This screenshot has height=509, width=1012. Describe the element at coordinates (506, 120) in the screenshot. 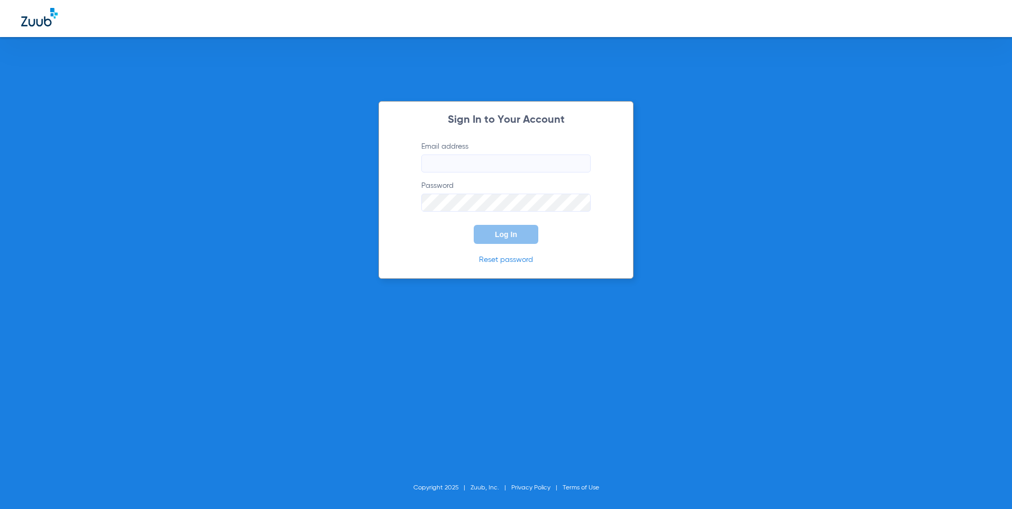

I see `h2: Sign In to Your Account` at that location.